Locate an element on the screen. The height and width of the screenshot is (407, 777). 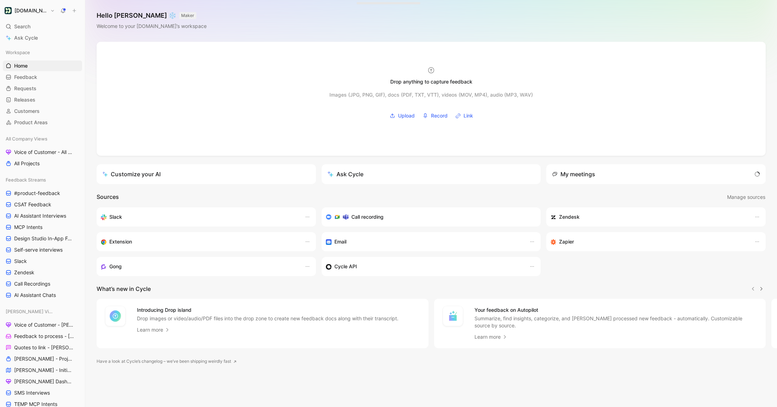
span: Record is located at coordinates (439, 116).